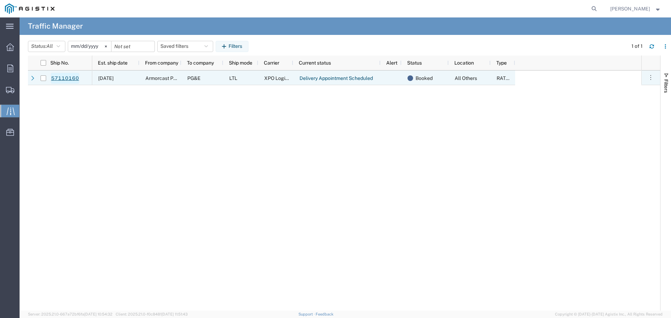 Image resolution: width=671 pixels, height=318 pixels. Describe the element at coordinates (392, 63) in the screenshot. I see `span: Alert` at that location.